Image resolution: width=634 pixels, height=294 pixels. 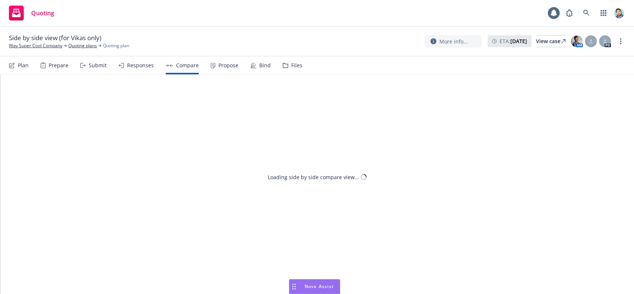 I want to click on a: Report a Bug, so click(x=570, y=13).